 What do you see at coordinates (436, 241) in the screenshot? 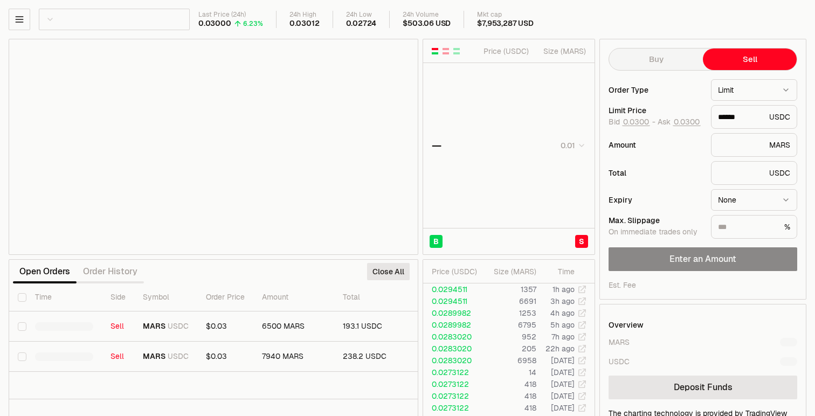
I see `span: B` at bounding box center [436, 241].